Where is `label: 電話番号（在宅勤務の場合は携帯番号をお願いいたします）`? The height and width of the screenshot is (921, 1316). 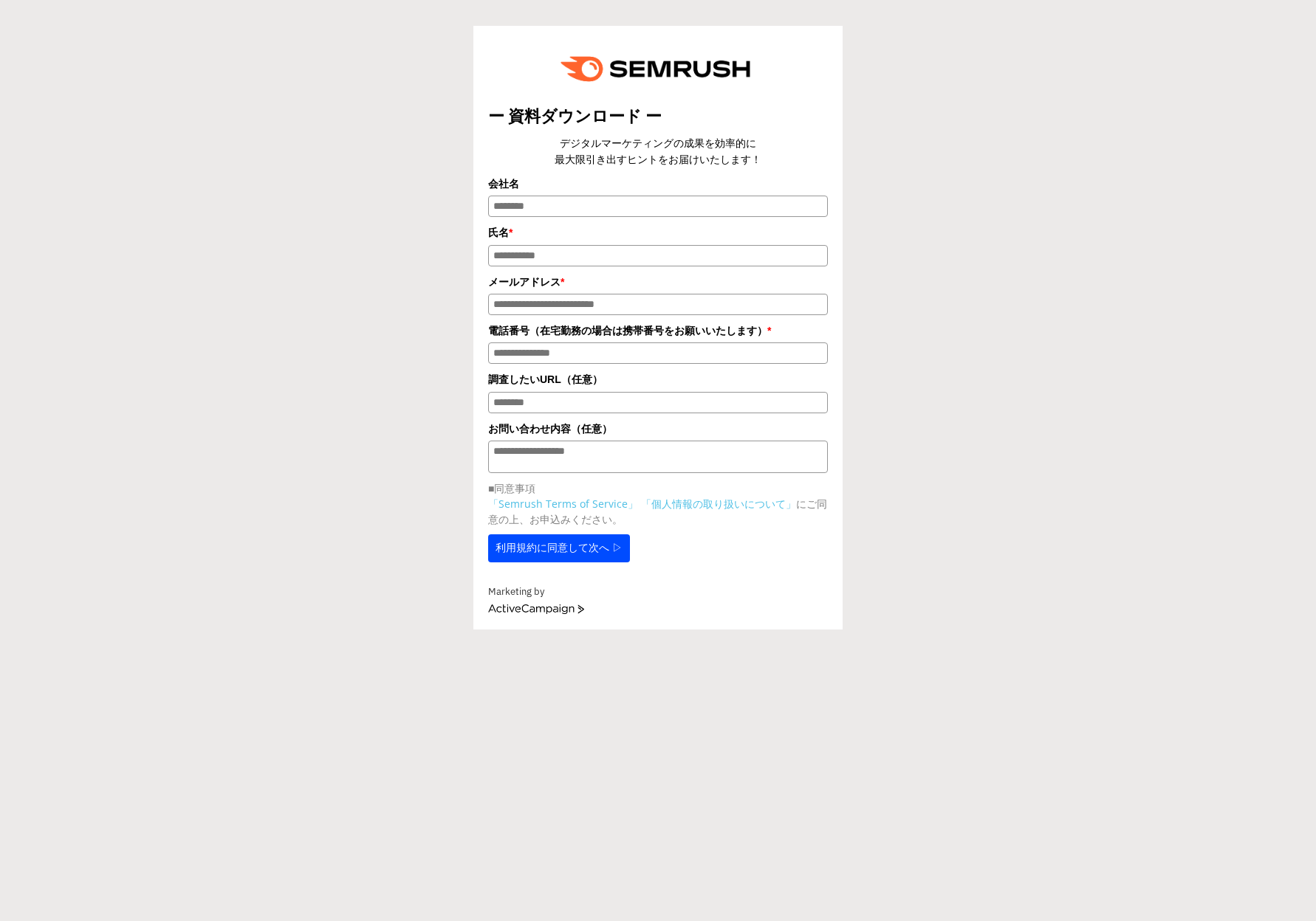 label: 電話番号（在宅勤務の場合は携帯番号をお願いいたします） is located at coordinates (658, 331).